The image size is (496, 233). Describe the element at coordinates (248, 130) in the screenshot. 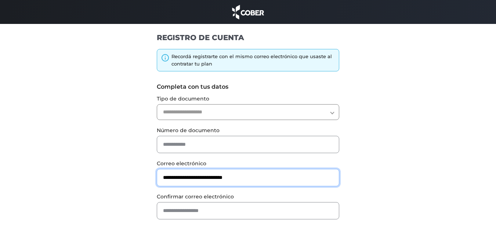

I see `label: Número de documento` at that location.